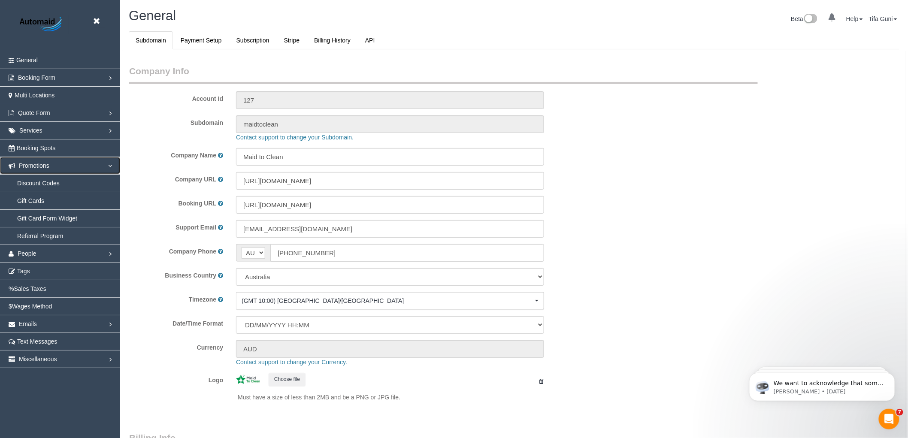 This screenshot has width=908, height=438. I want to click on a: Billing History, so click(332, 40).